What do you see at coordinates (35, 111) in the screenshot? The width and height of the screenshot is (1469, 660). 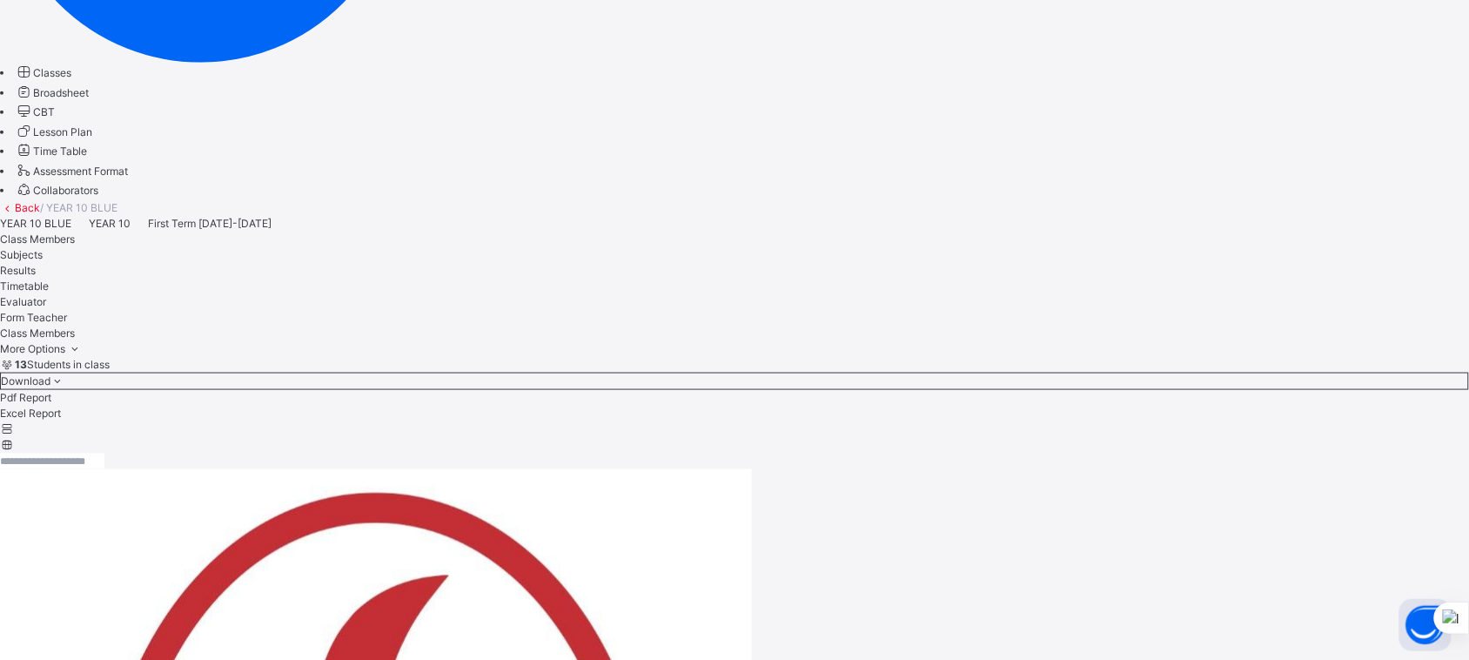 I see `a: CBT` at bounding box center [35, 111].